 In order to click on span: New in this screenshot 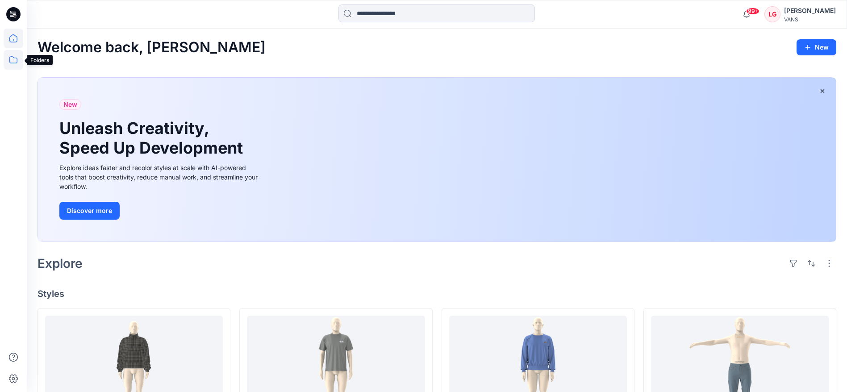, I will do `click(70, 104)`.